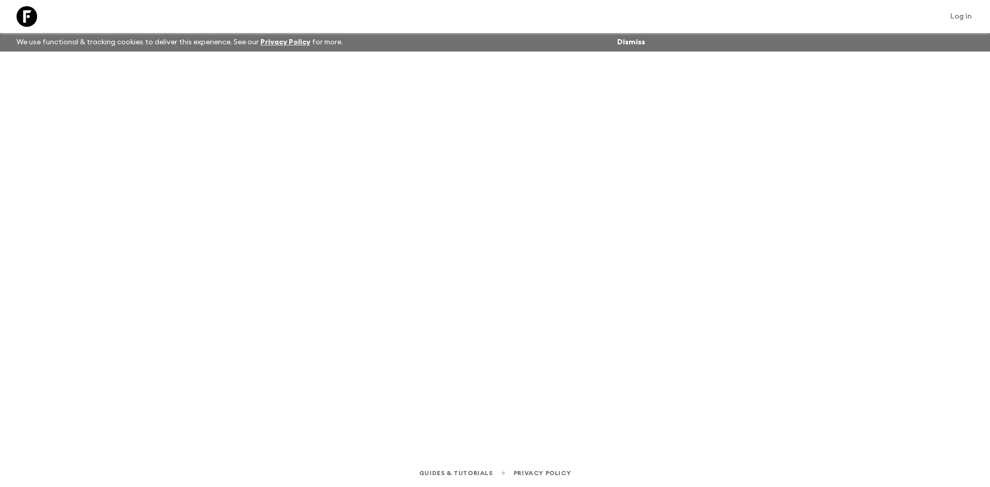 The image size is (990, 487). What do you see at coordinates (179, 42) in the screenshot?
I see `p: We use functional & tracking cookies to deliver this experience. See our for more.` at bounding box center [179, 42].